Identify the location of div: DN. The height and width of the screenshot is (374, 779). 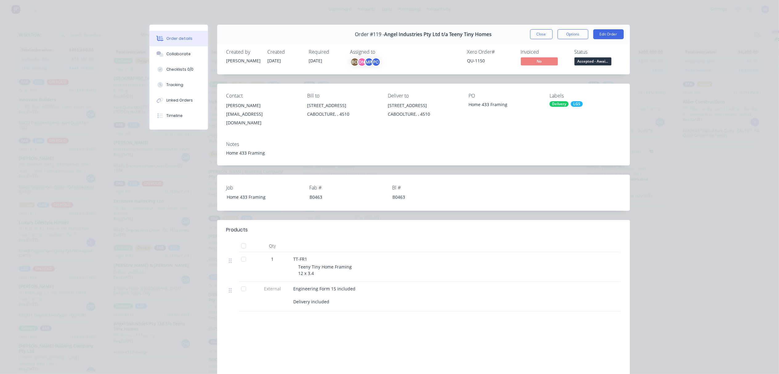
(362, 62).